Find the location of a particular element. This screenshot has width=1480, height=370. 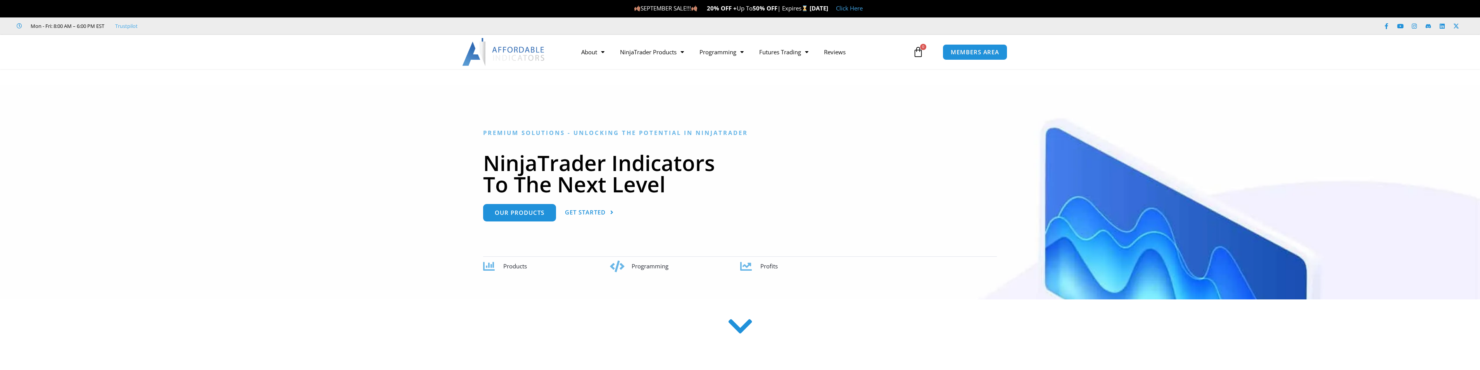

a: Programming is located at coordinates (721, 52).